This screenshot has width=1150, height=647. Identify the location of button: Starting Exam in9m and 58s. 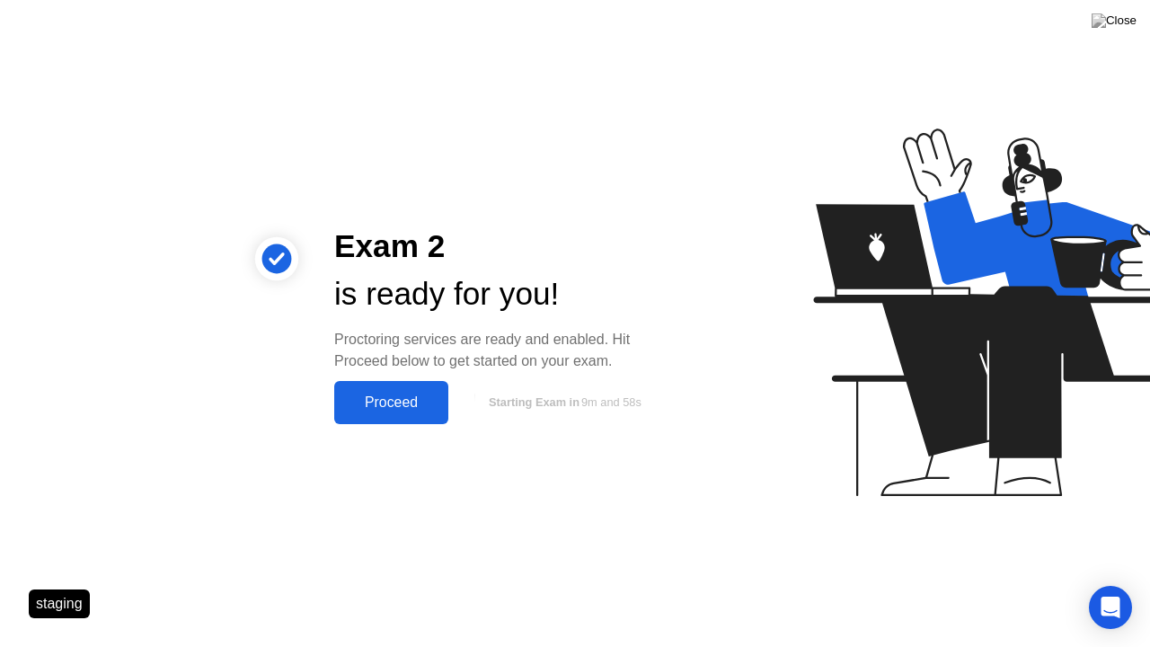
(562, 402).